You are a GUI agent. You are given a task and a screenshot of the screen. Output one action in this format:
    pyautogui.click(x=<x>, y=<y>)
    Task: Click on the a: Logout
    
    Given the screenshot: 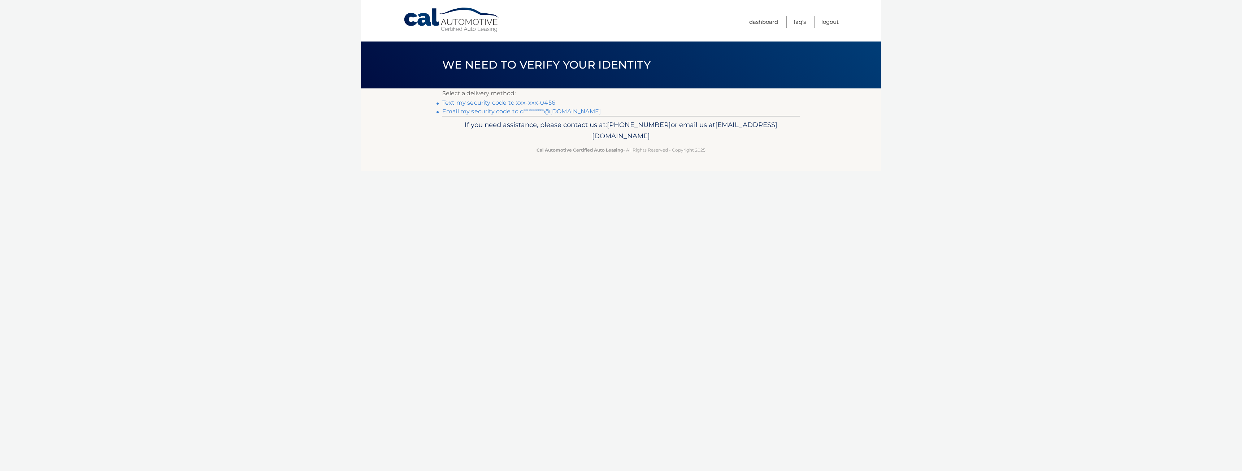 What is the action you would take?
    pyautogui.click(x=830, y=22)
    